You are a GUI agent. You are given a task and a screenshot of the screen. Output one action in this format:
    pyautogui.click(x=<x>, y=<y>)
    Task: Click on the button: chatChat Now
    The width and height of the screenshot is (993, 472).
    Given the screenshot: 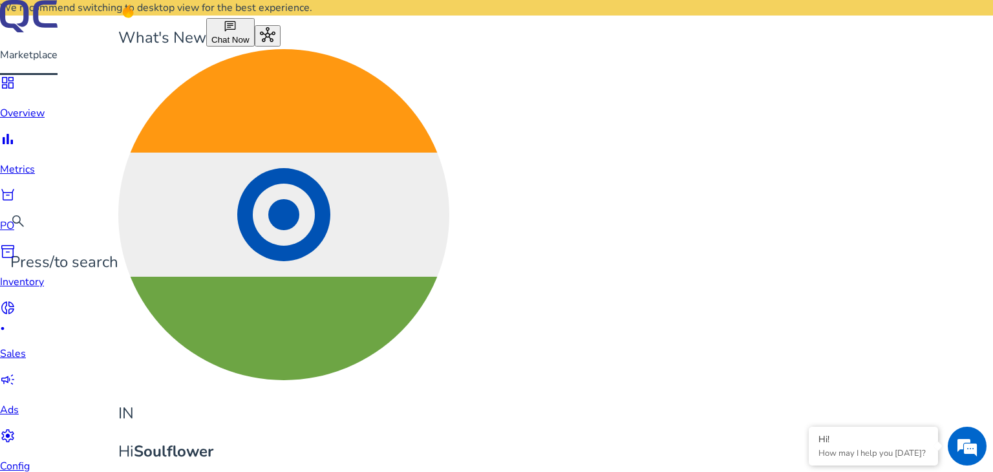 What is the action you would take?
    pyautogui.click(x=230, y=32)
    